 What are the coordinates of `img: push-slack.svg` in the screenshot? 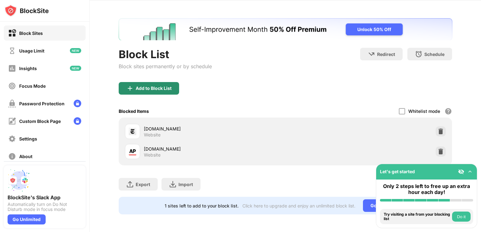 It's located at (19, 181).